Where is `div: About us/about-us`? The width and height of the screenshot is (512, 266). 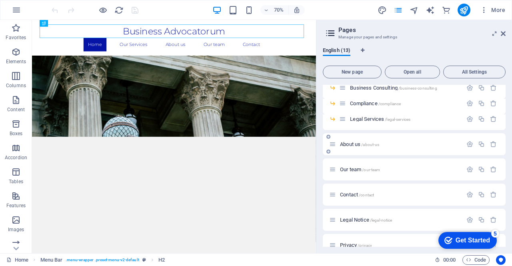
div: About us/about-us is located at coordinates (400, 144).